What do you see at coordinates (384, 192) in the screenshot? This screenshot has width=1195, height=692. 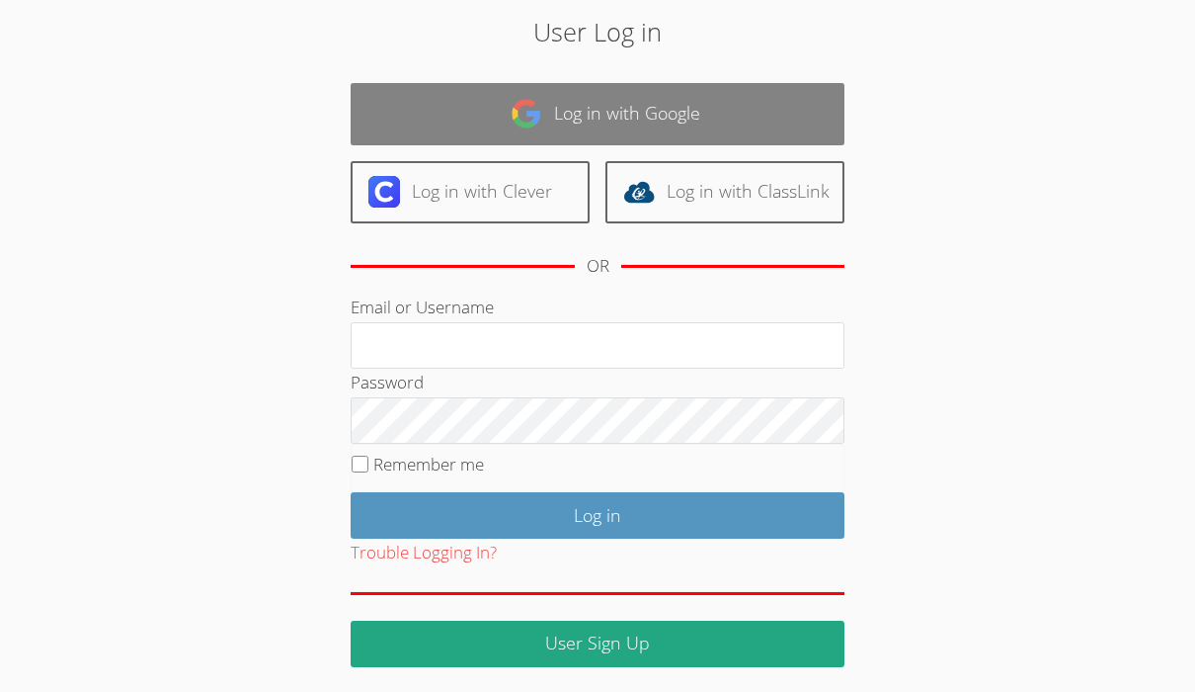 I see `img: clever-logo-6eab21bc6e7a338710f1a6ff85c0baf02591cd810cc4098c63d3a4b26e2feb20.svg` at bounding box center [384, 192].